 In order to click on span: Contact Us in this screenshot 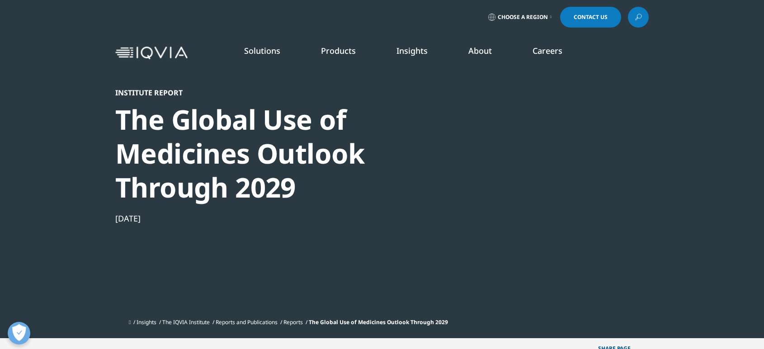, I will do `click(591, 17)`.